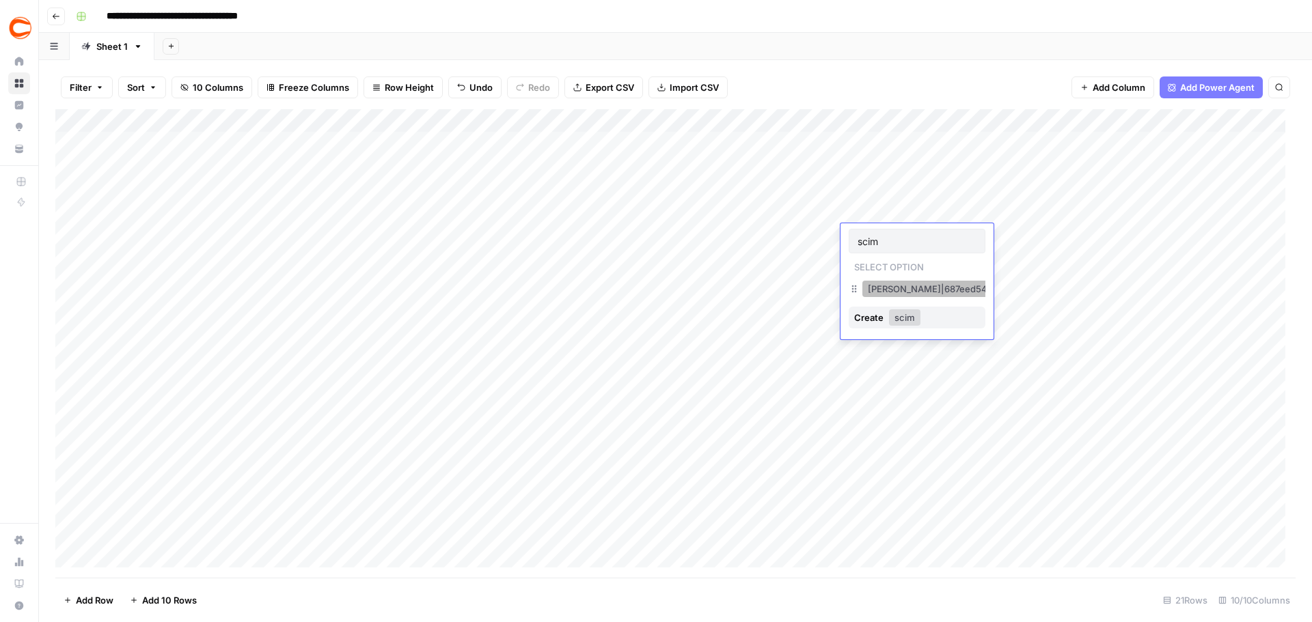 The width and height of the screenshot is (1312, 622). Describe the element at coordinates (475, 87) in the screenshot. I see `button: Undo` at that location.